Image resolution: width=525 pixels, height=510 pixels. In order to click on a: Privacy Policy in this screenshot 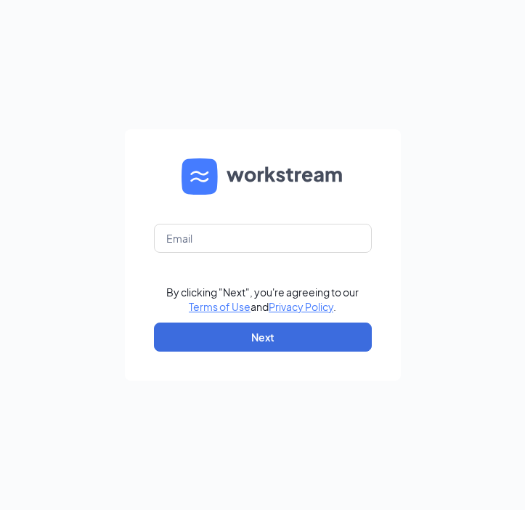, I will do `click(301, 307)`.